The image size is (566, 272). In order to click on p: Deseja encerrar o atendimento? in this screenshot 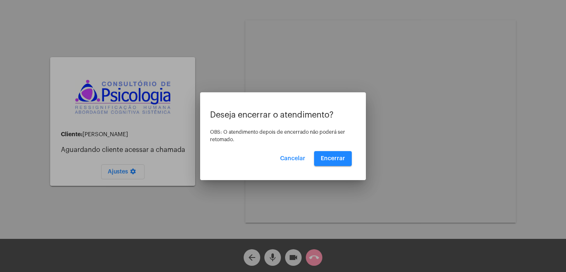, I will do `click(283, 115)`.